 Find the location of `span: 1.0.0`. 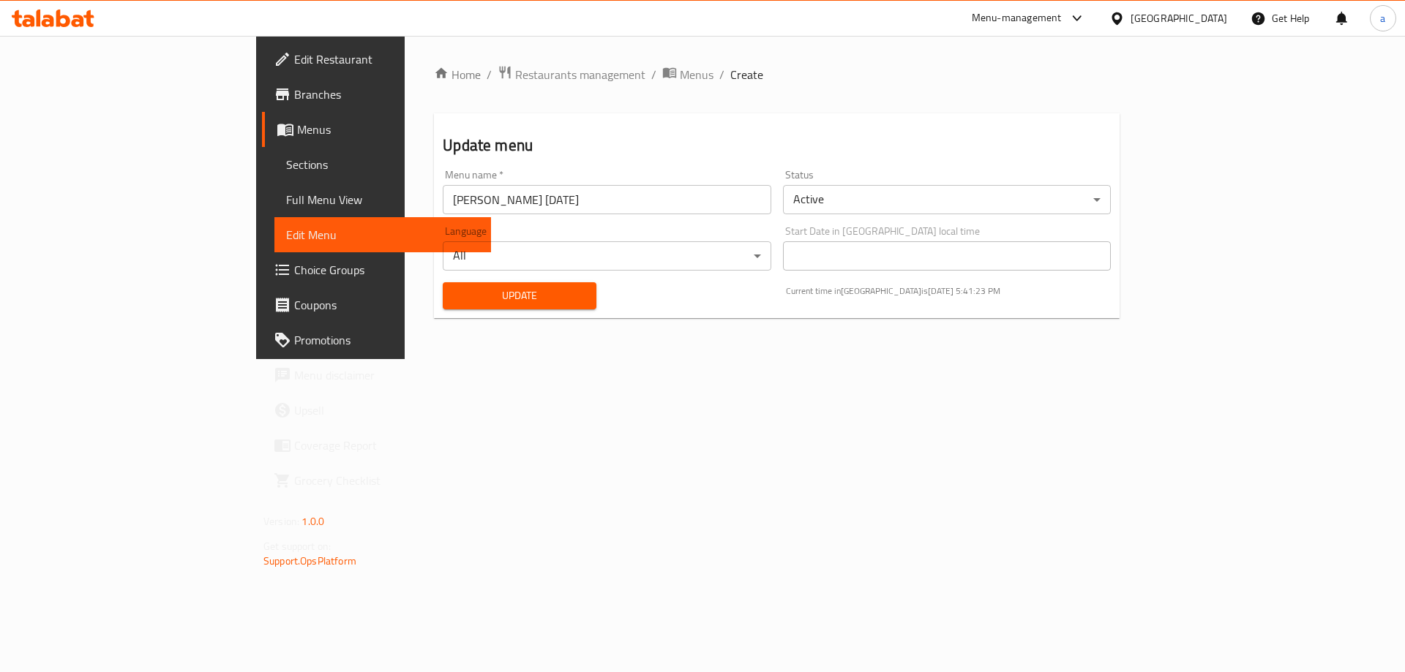

span: 1.0.0 is located at coordinates (312, 522).